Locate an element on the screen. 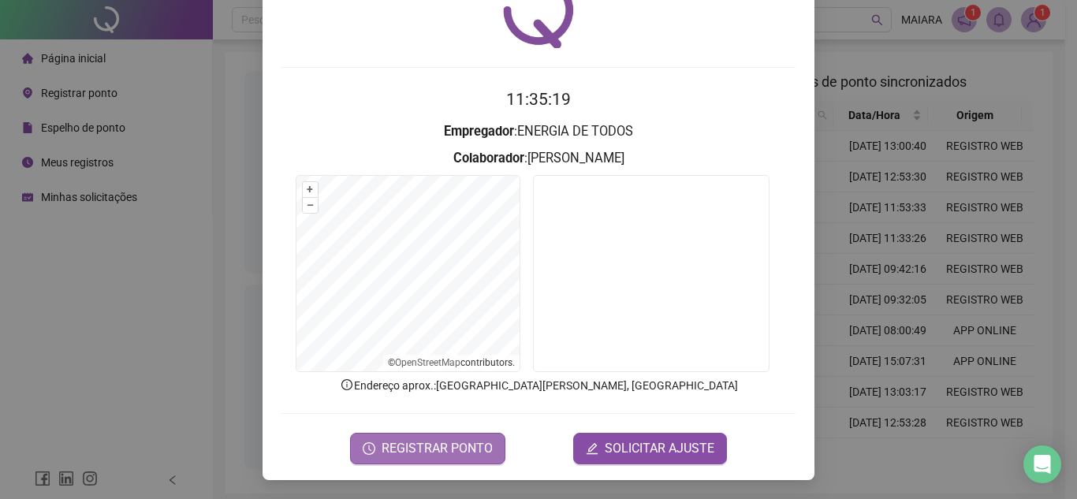 The height and width of the screenshot is (499, 1077). strong: Colaborador is located at coordinates (489, 158).